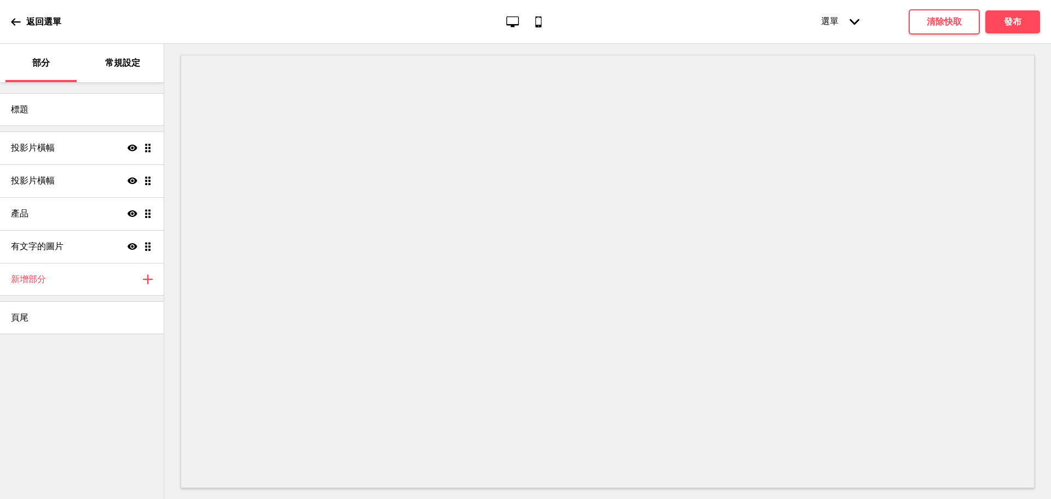 This screenshot has width=1051, height=499. What do you see at coordinates (1013, 21) in the screenshot?
I see `font: 發布` at bounding box center [1013, 21].